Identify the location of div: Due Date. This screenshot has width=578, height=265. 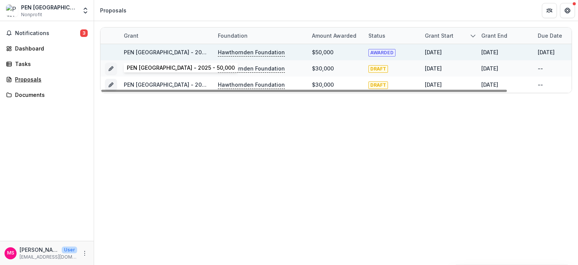
(550, 35).